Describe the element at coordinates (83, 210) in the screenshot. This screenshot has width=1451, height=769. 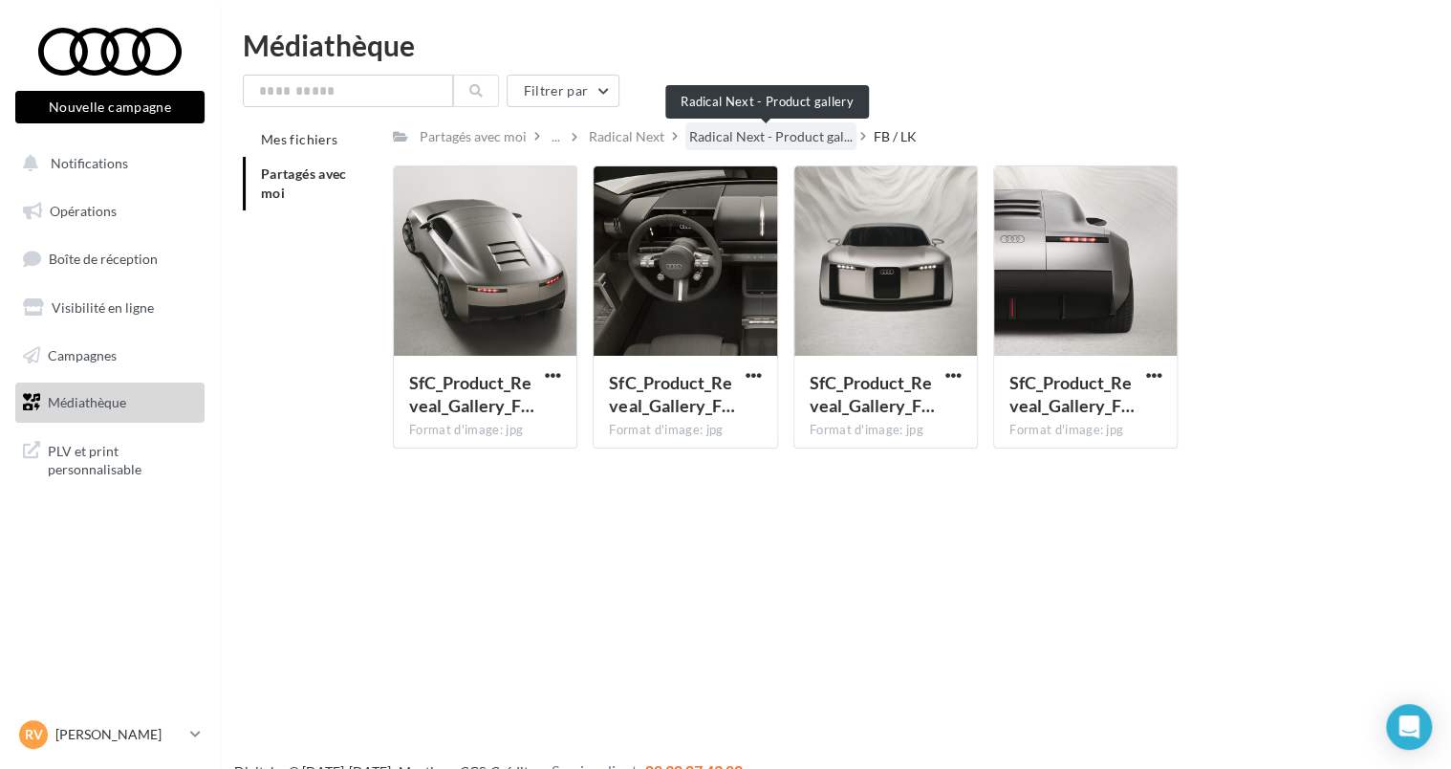
I see `span: Opérations` at that location.